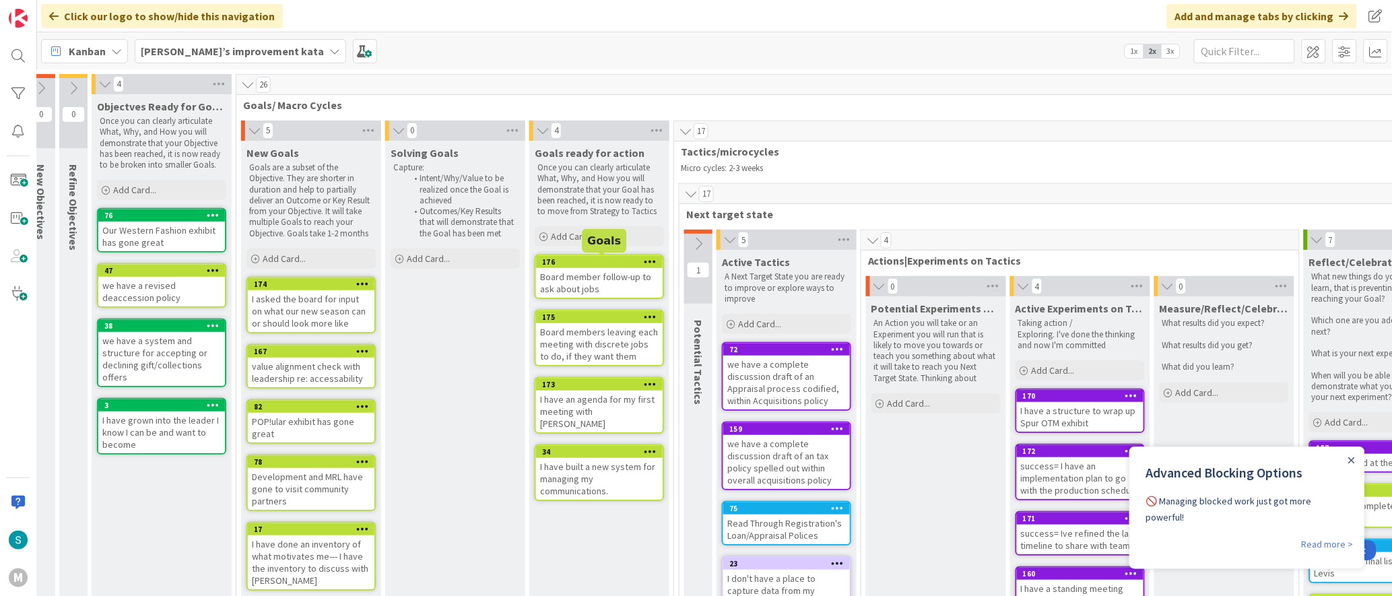 This screenshot has width=1392, height=596. What do you see at coordinates (18, 18) in the screenshot?
I see `img: Visit kanbanzone.com` at bounding box center [18, 18].